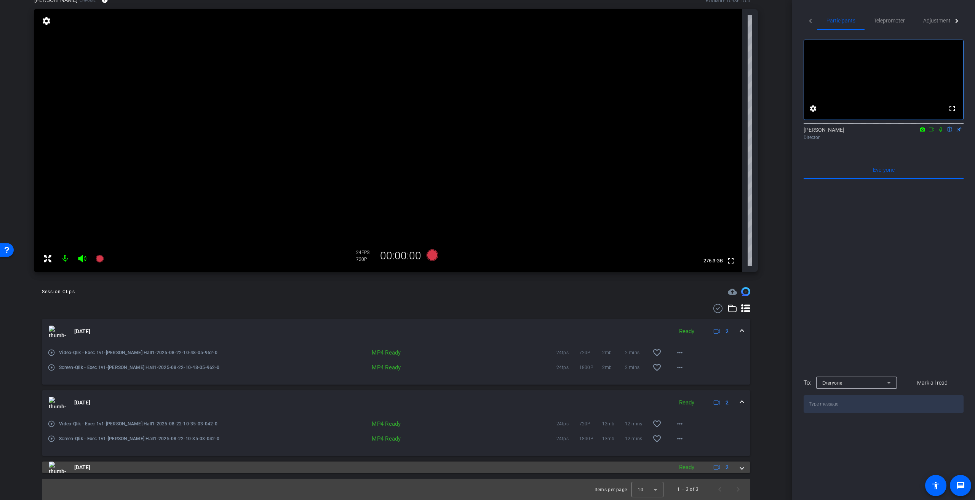  Describe the element at coordinates (746, 292) in the screenshot. I see `img: Session clips` at that location.